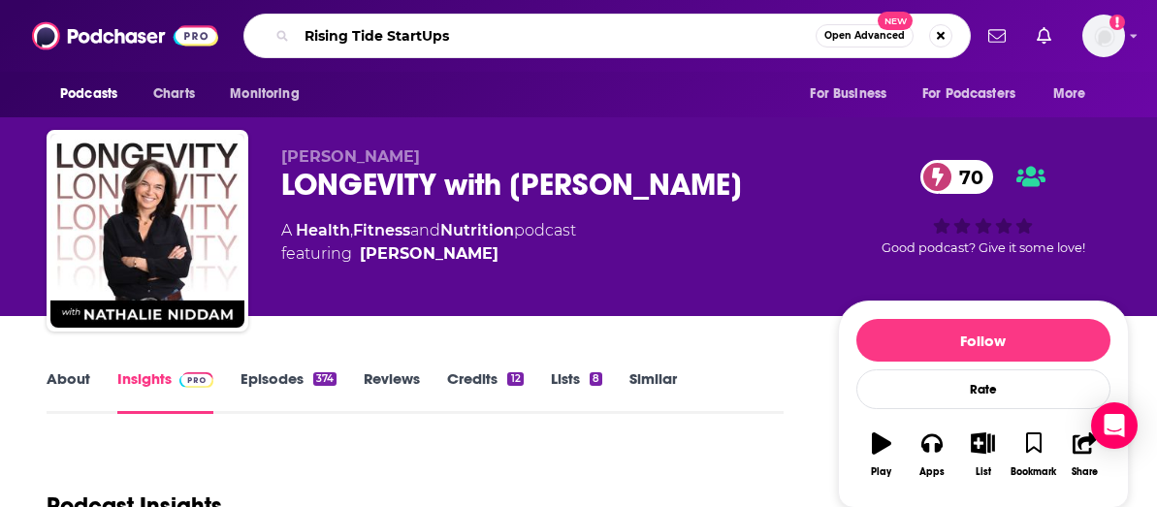  What do you see at coordinates (969, 94) in the screenshot?
I see `span: For Podcasters` at bounding box center [969, 94].